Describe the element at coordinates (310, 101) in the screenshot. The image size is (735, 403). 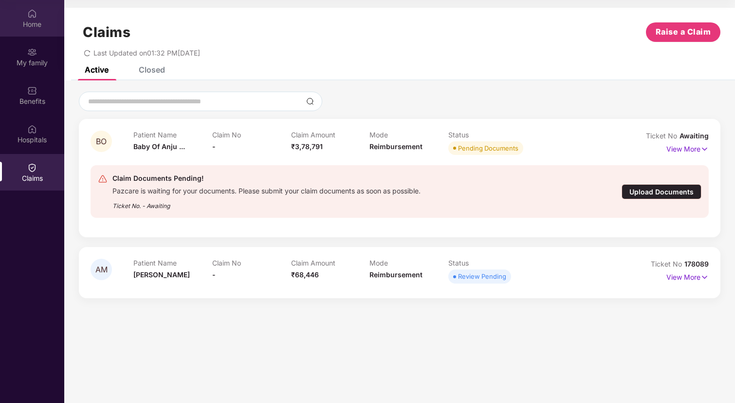
I see `img: svg+xml;base64,PHN2ZyBpZD0iU2VhcmNoLTMyeDMyIiB4bWxucz0iaHR0cDovL3d3dy53My5vcmcvMjAwMC9zdmciIHdpZH...` at that location.